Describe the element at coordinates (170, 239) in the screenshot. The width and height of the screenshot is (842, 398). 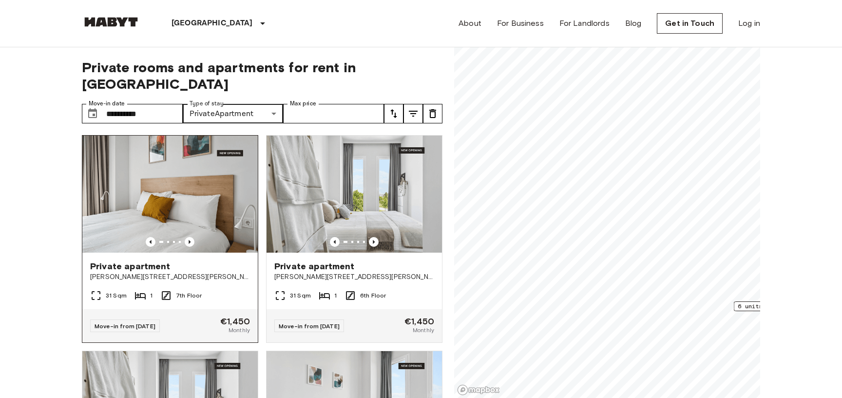
I see `a: Marketing picture of unit ES-15-102-733-001Previous imagePrevious imagePrivate apartment[PERSON_N...` at that location.